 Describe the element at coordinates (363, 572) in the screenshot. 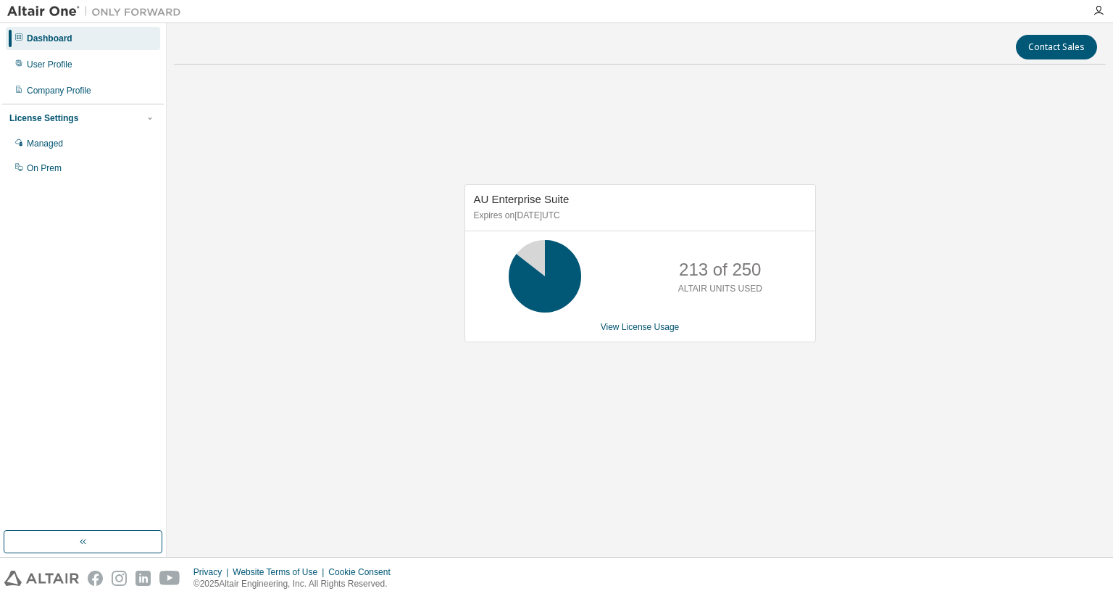

I see `div: Cookie Consent` at that location.